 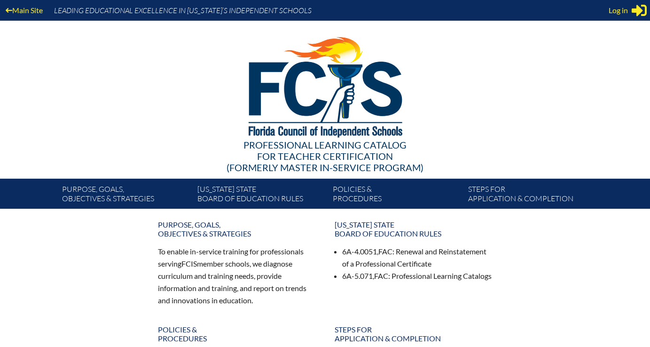 What do you see at coordinates (639, 10) in the screenshot?
I see `svg: Sign in or register` at bounding box center [639, 10].